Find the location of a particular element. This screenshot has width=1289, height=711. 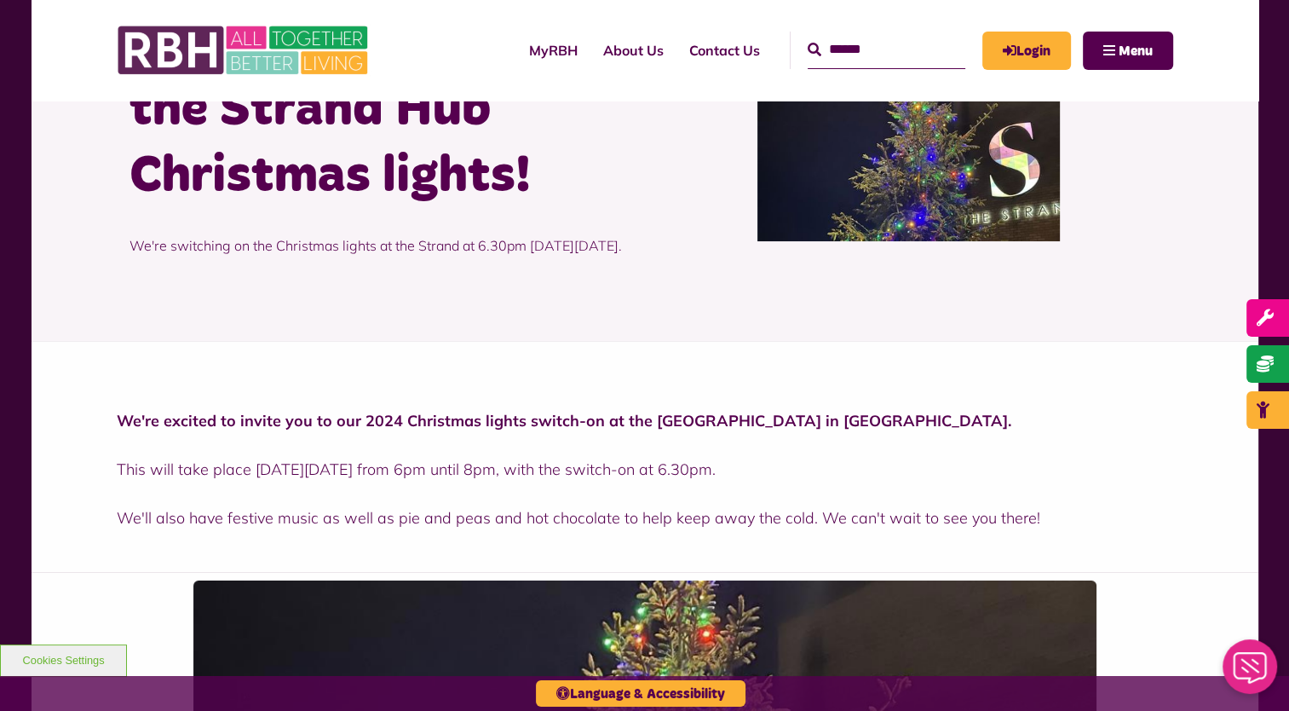

p: We'll also have festive music as well as pie and peas and hot chocolate to help keep away the col... is located at coordinates (645, 517).